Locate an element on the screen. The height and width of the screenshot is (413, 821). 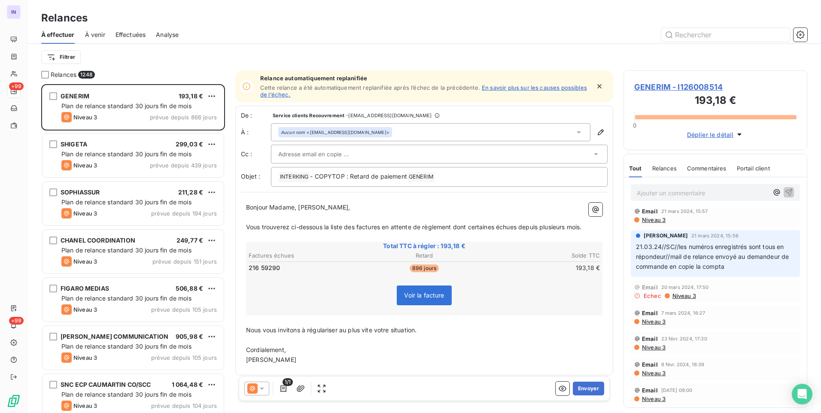
span: À effectuer is located at coordinates (58, 35).